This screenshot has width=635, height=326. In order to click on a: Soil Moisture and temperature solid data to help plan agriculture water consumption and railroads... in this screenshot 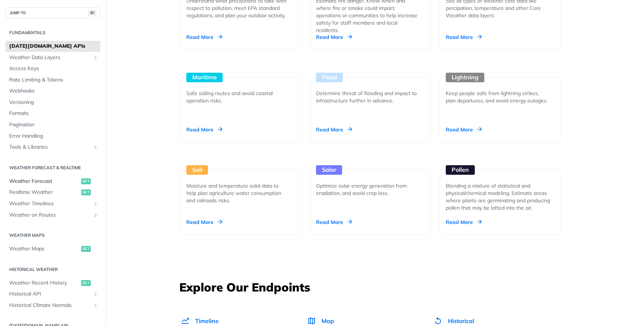, I will do `click(241, 189)`.